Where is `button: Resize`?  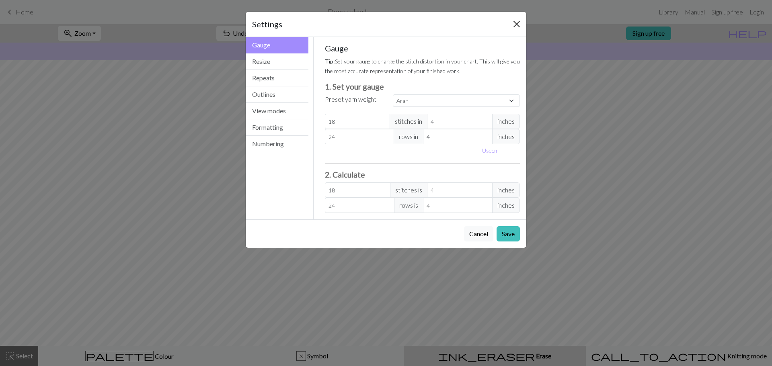
button: Resize is located at coordinates (277, 62).